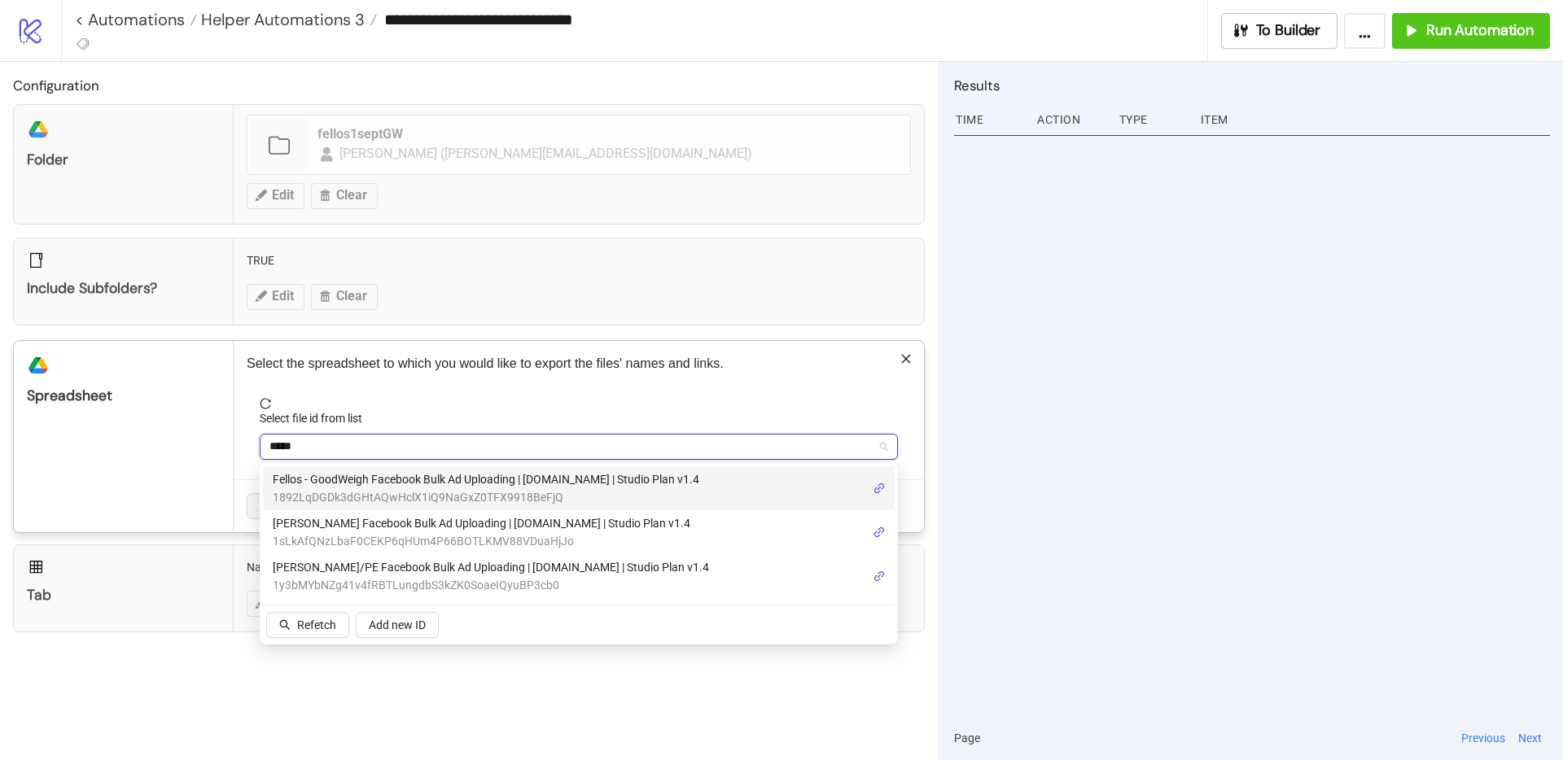 Image resolution: width=1563 pixels, height=760 pixels. What do you see at coordinates (469, 85) in the screenshot?
I see `h2: Configuration` at bounding box center [469, 85].